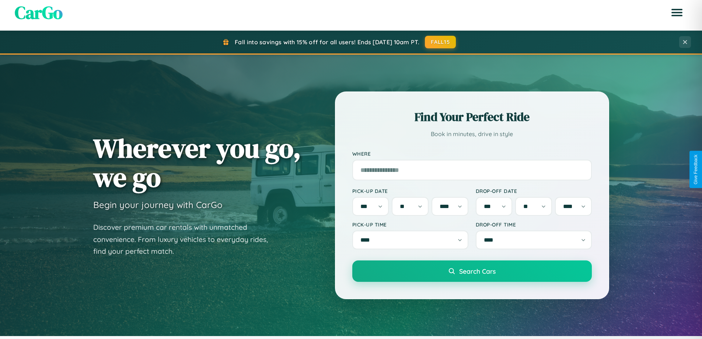  What do you see at coordinates (185, 239) in the screenshot?
I see `p: Discover premium car rentals with unmatched convenience. From luxury vehicles to everyday rides, ...` at bounding box center [185, 239].